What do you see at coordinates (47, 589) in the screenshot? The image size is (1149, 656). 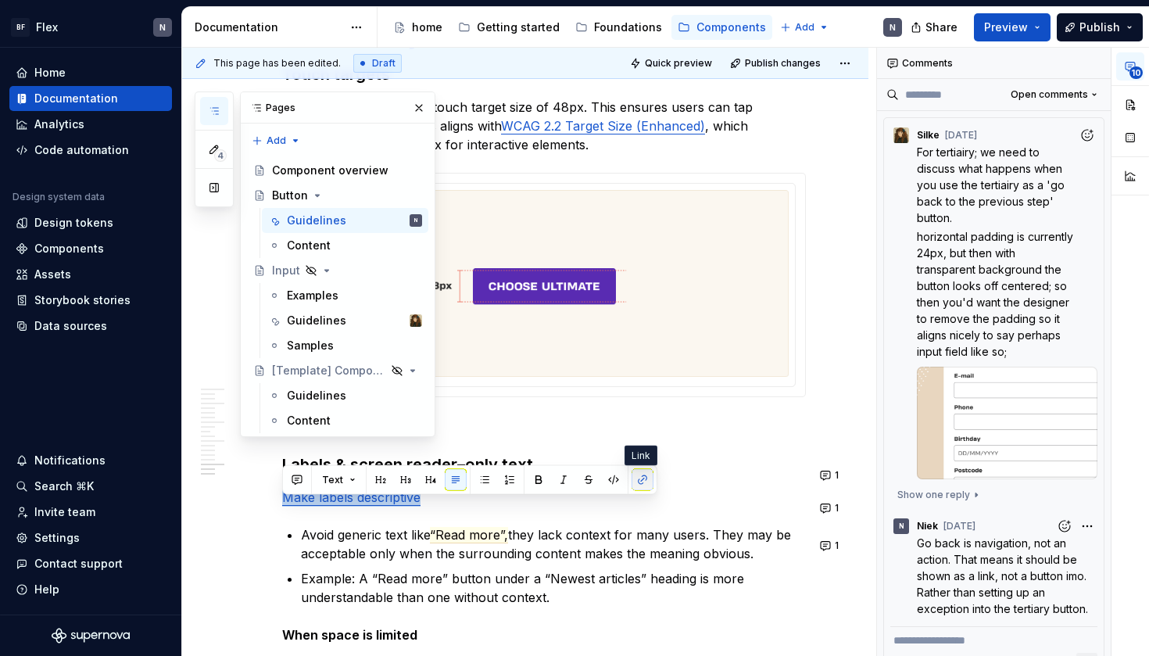 I see `div: Help` at bounding box center [47, 589].